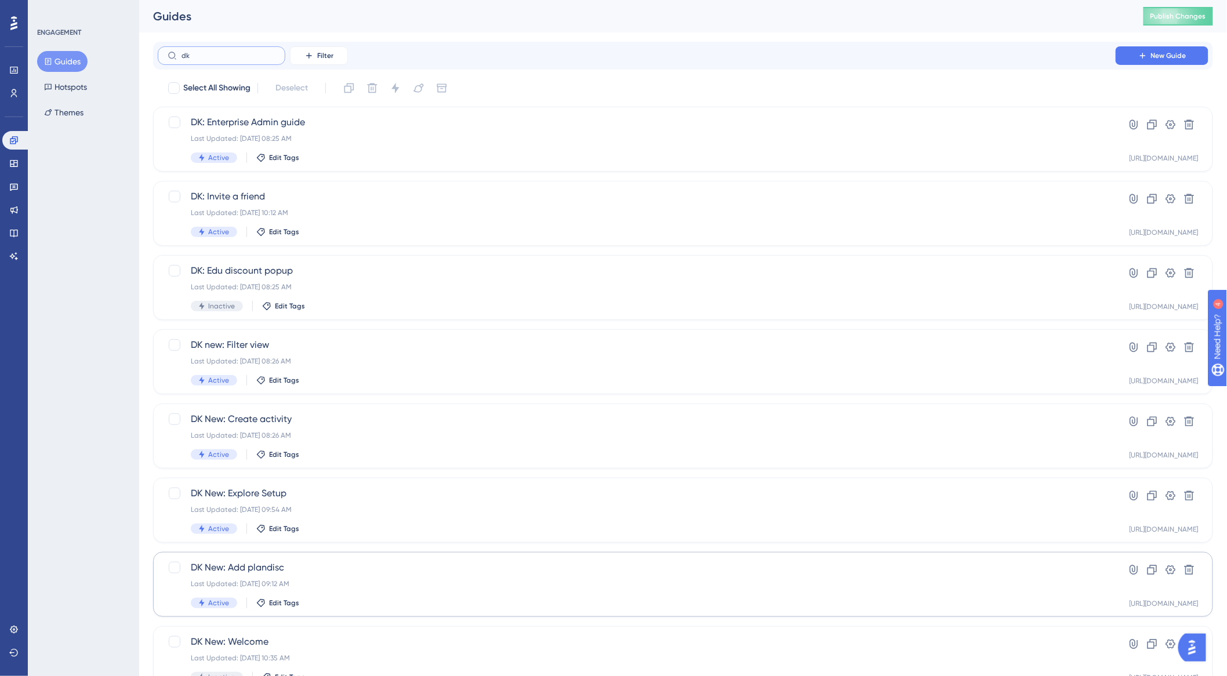 The image size is (1227, 676). I want to click on button: Hotspots, so click(66, 87).